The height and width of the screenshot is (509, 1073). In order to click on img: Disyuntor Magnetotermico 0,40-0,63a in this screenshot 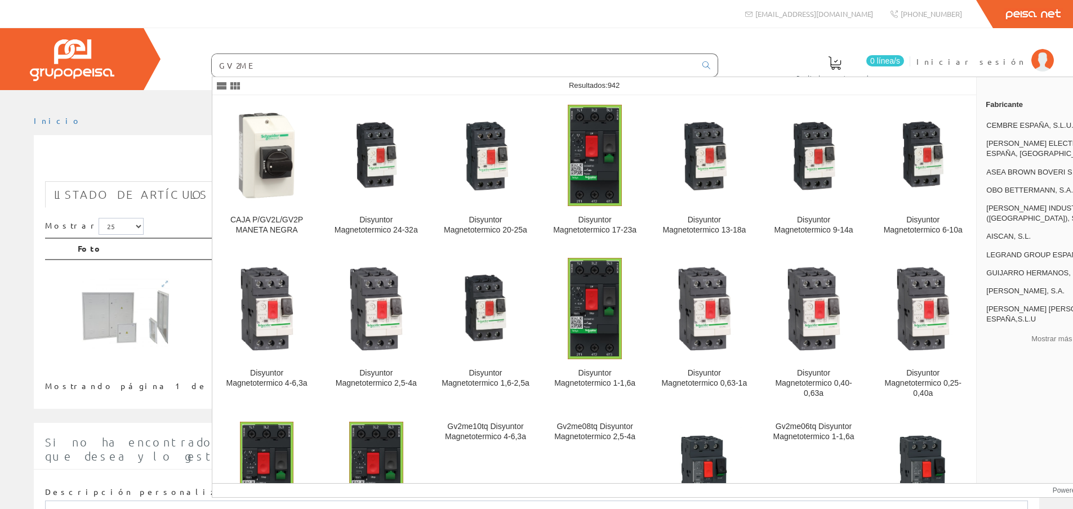, I will do `click(813, 309)`.